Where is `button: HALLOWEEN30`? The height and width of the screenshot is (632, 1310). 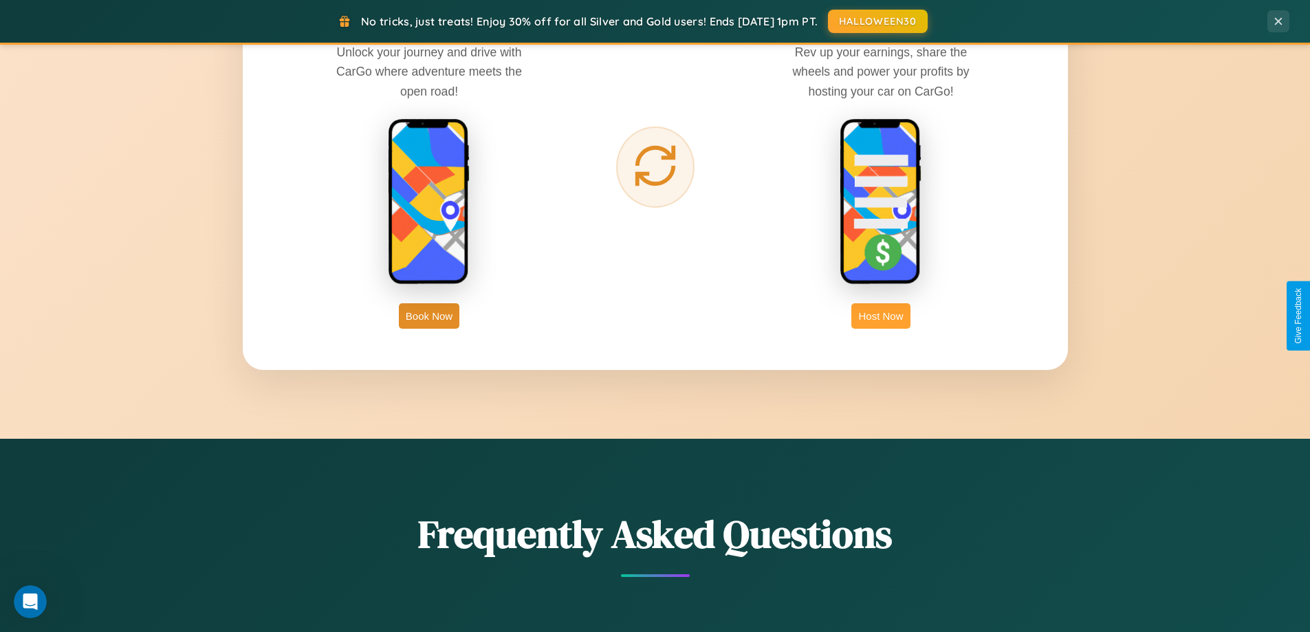 button: HALLOWEEN30 is located at coordinates (877, 21).